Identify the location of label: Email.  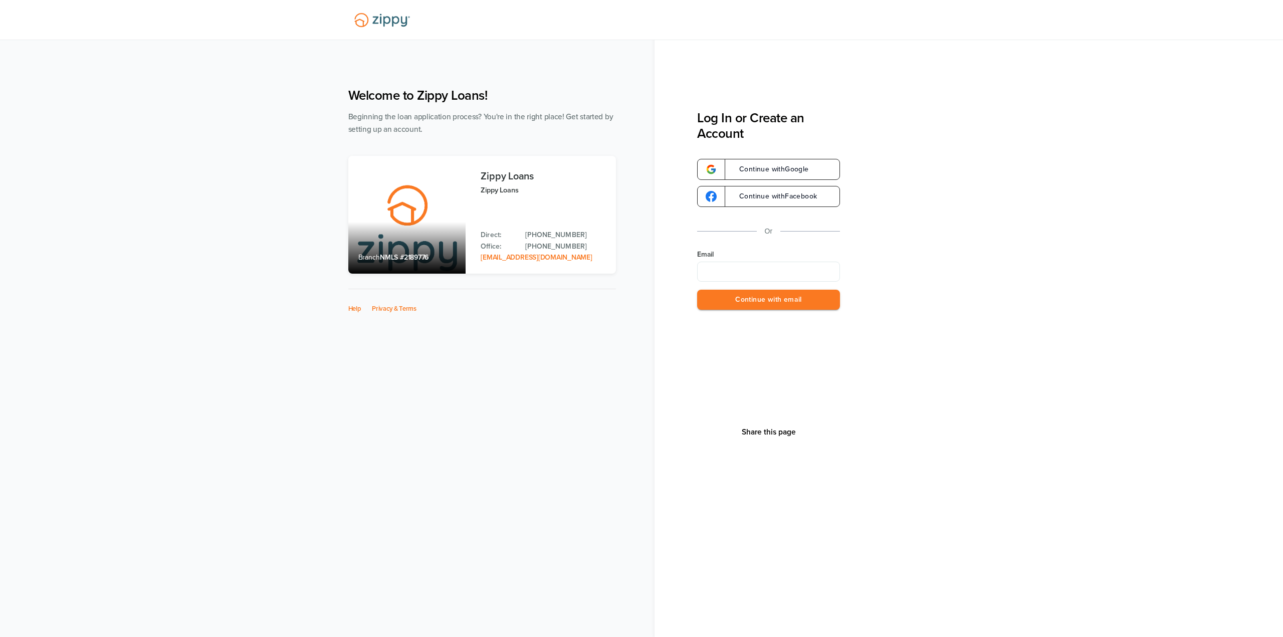
(768, 255).